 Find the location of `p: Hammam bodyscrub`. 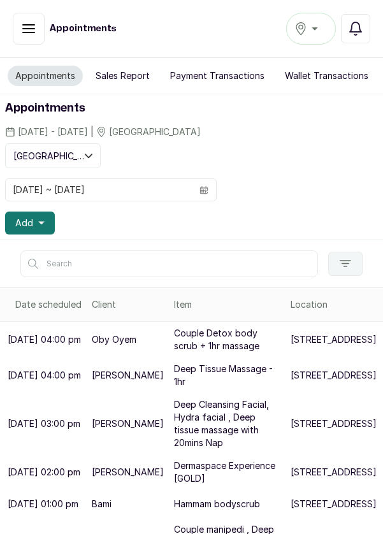

p: Hammam bodyscrub is located at coordinates (217, 504).